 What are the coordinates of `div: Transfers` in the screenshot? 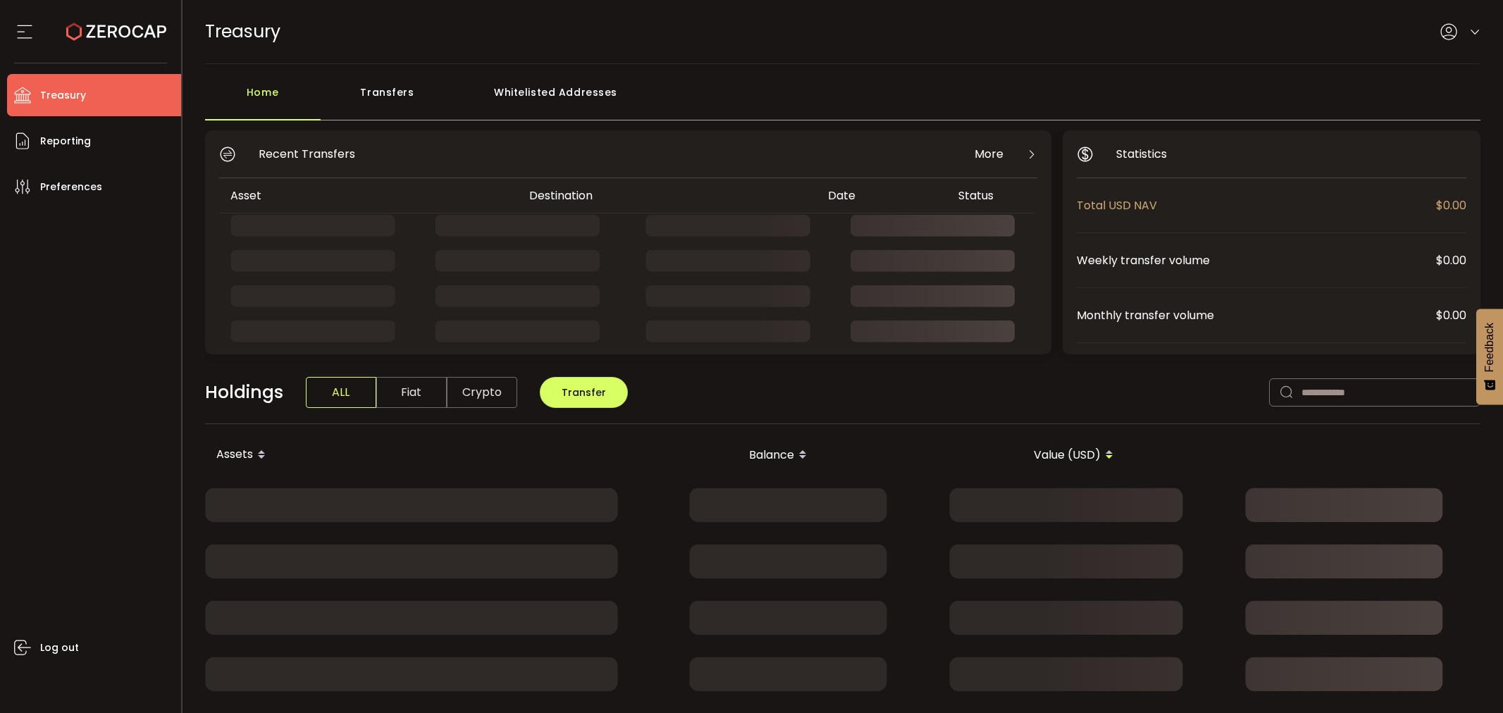 It's located at (387, 99).